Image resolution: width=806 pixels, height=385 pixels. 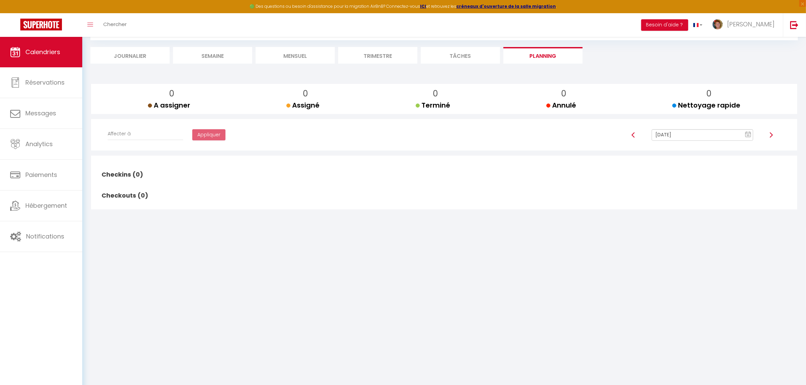 What do you see at coordinates (423, 6) in the screenshot?
I see `strong: ICI` at bounding box center [423, 6].